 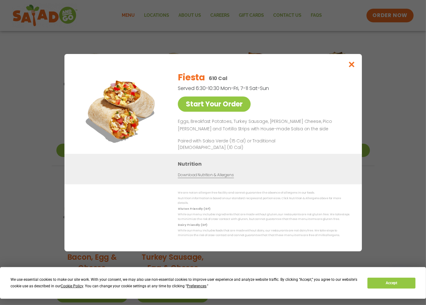 What do you see at coordinates (72, 286) in the screenshot?
I see `span: Cookie Policy` at bounding box center [72, 286].